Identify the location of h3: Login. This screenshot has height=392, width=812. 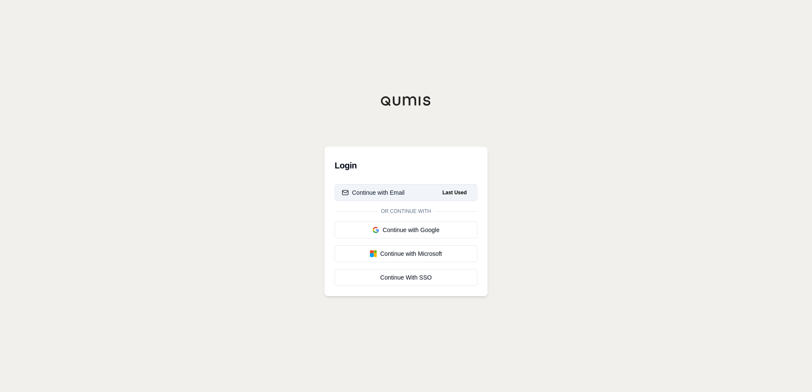
(406, 166).